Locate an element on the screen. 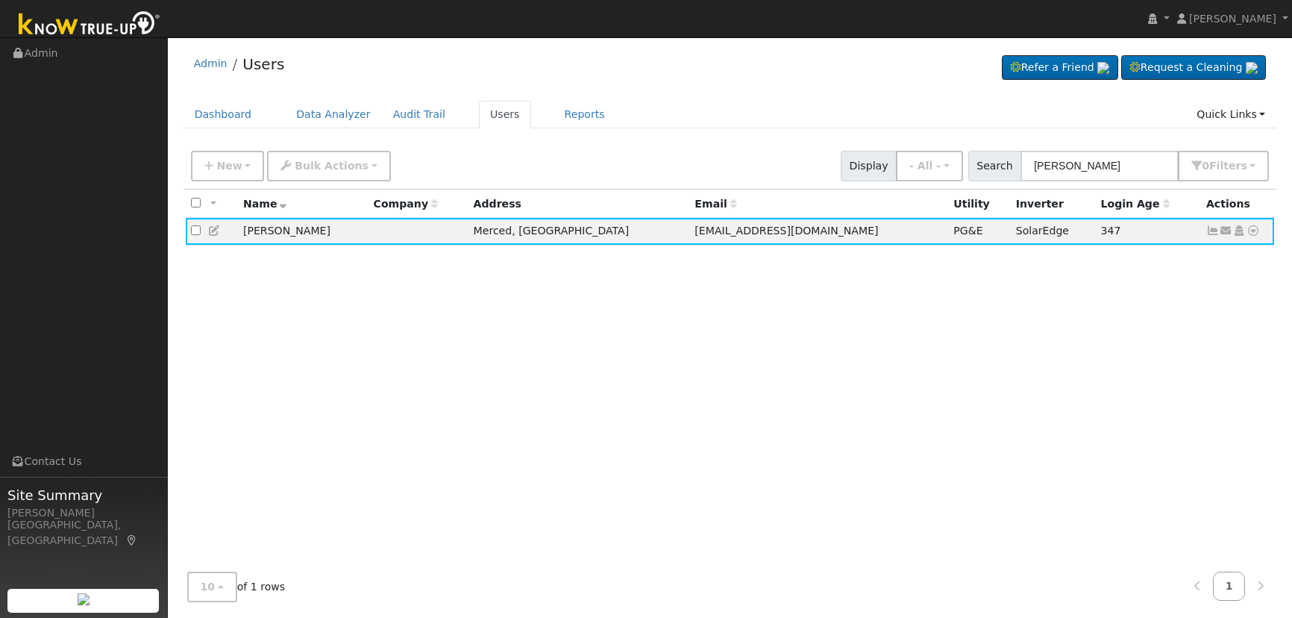  a: Request a Cleaning is located at coordinates (1194, 68).